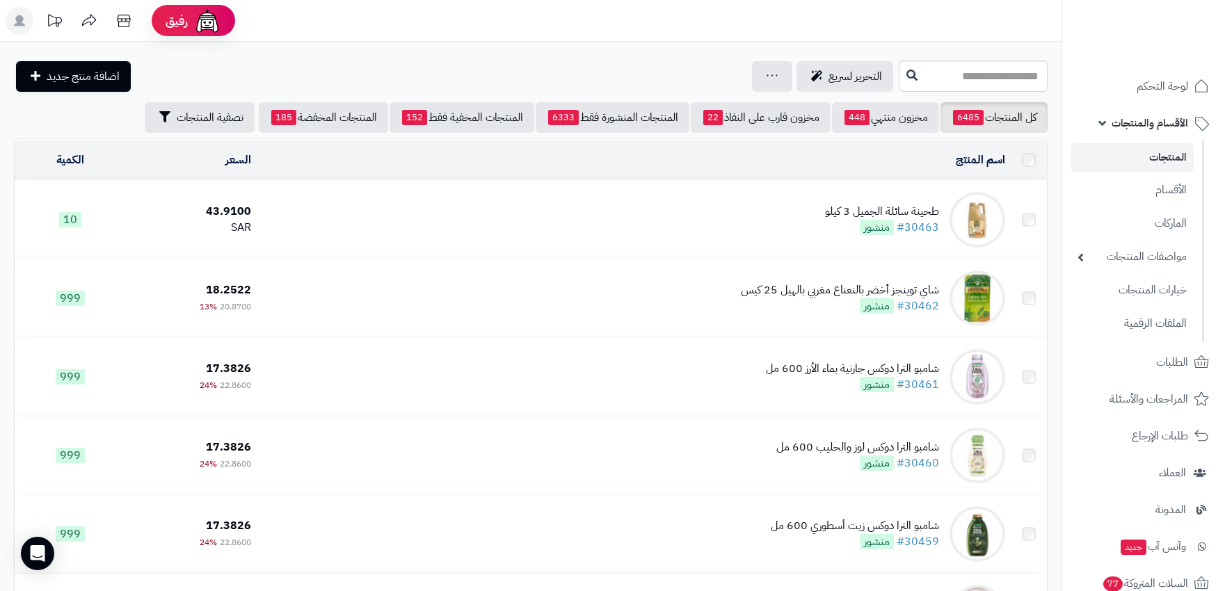  I want to click on a: المنتجات المخفضة185, so click(323, 118).